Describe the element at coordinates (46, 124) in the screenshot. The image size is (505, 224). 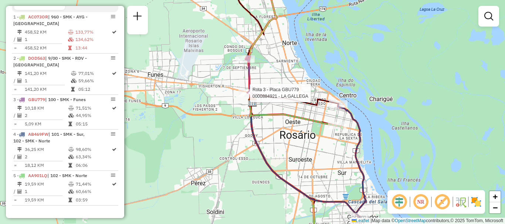
I see `td: 5,09 KM` at that location.